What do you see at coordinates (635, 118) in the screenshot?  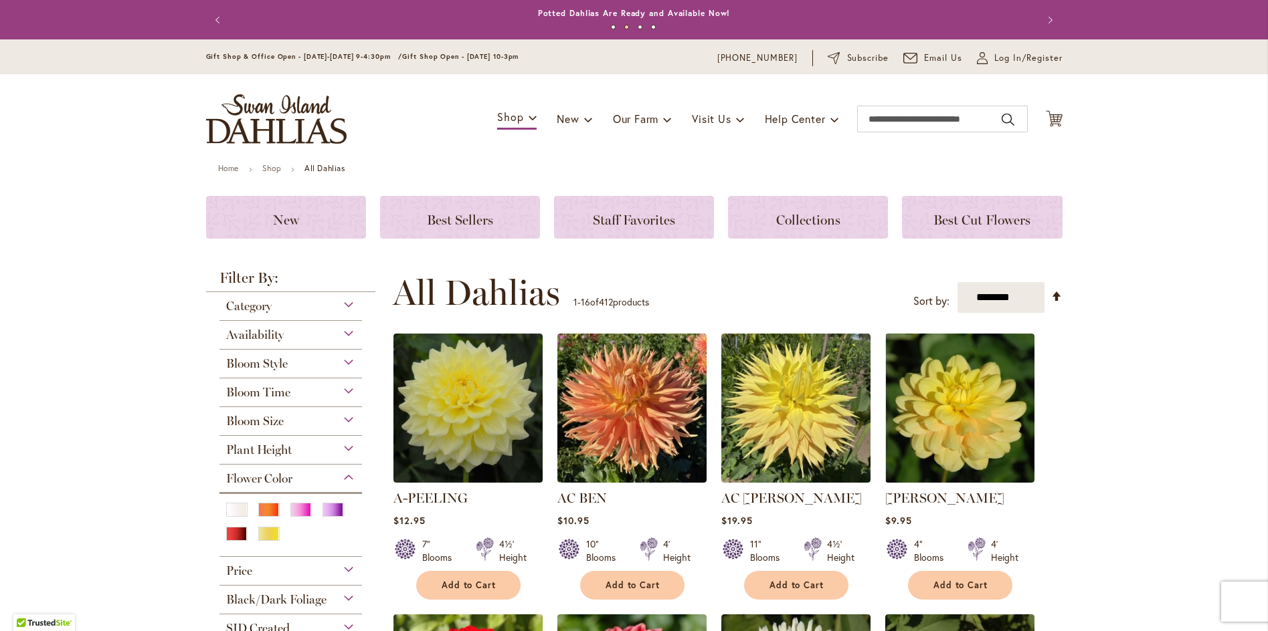 I see `span: Our Farm` at bounding box center [635, 118].